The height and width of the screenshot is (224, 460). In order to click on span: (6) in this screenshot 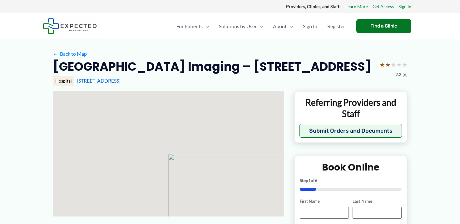, I will do `click(405, 74)`.